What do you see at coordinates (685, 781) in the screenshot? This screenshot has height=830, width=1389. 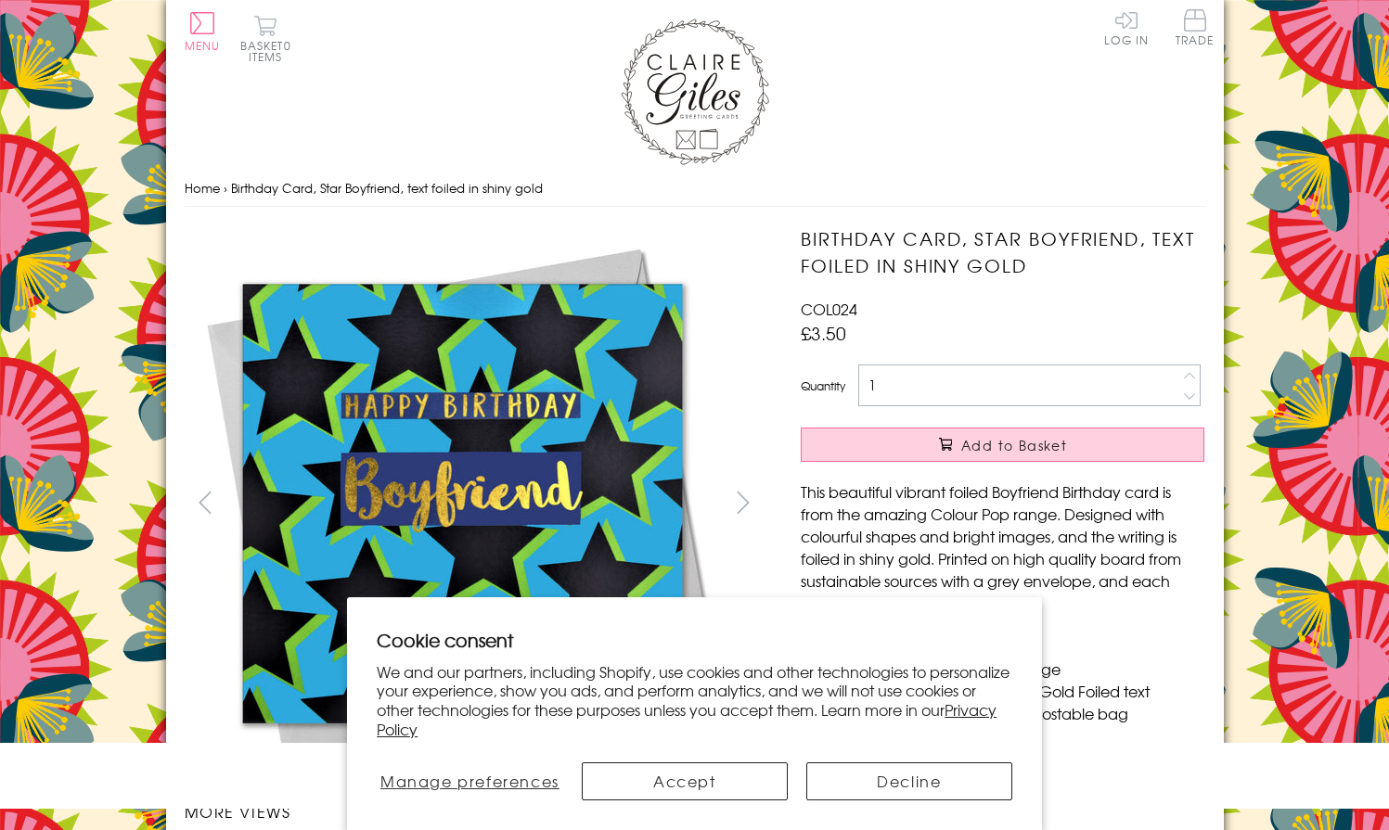 I see `button: Accept` at bounding box center [685, 781].